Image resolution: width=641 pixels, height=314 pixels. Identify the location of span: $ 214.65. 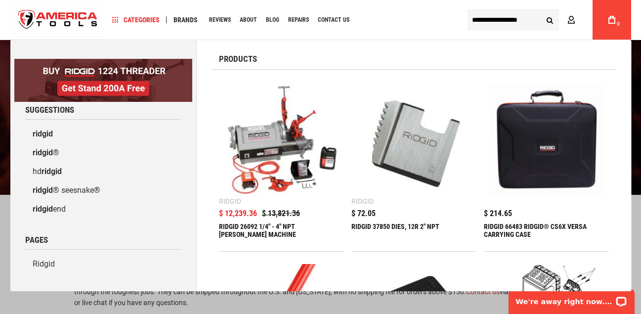
(498, 213).